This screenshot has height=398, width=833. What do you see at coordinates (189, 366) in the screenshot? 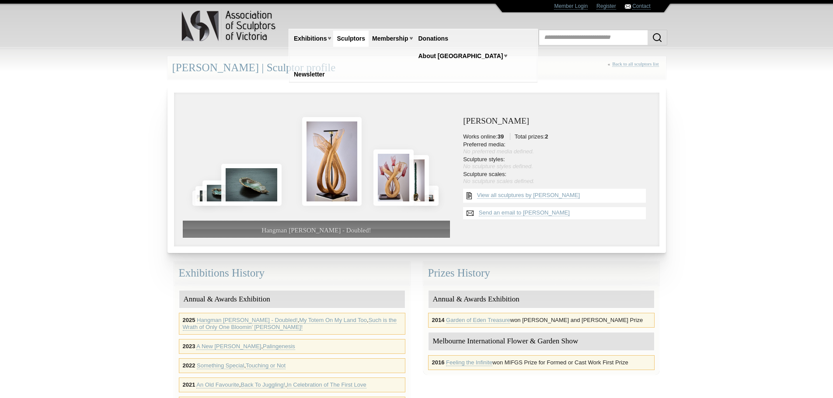
I see `strong: 2022` at bounding box center [189, 366].